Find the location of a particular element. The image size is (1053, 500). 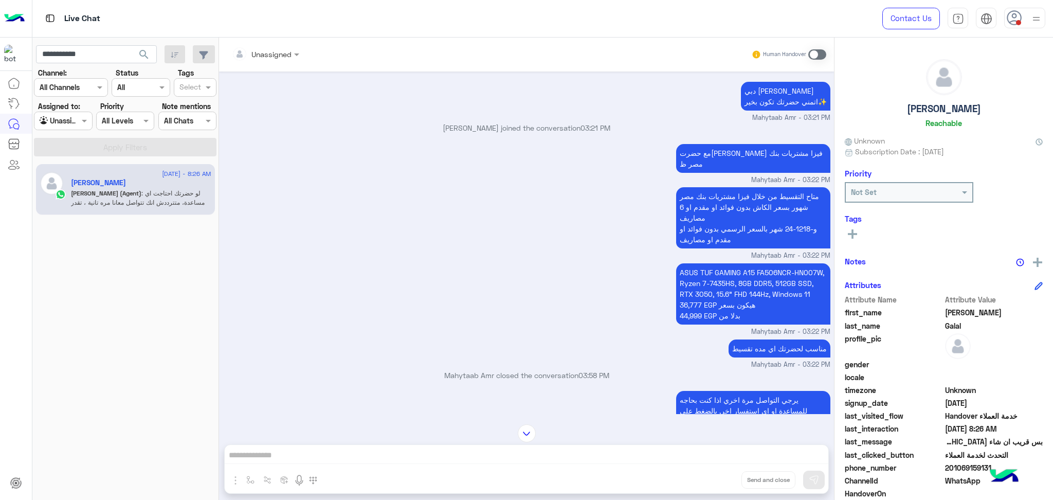

a: tab is located at coordinates (958, 19).